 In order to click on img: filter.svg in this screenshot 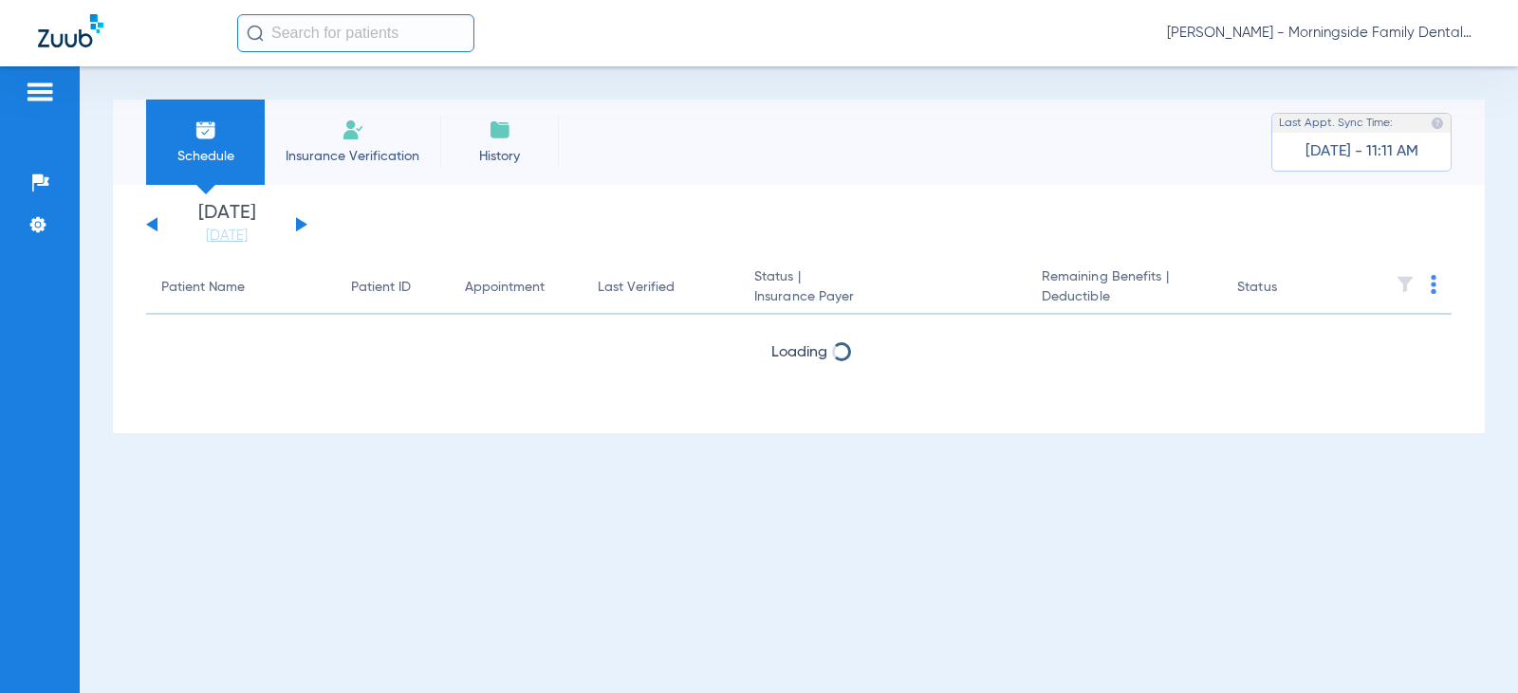, I will do `click(1405, 285)`.